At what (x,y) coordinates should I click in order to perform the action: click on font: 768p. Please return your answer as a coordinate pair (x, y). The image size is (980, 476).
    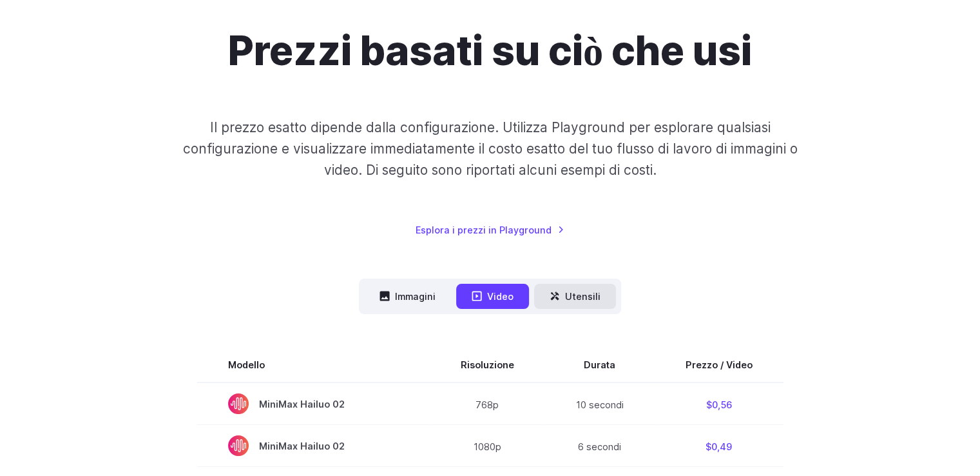
    Looking at the image, I should click on (487, 404).